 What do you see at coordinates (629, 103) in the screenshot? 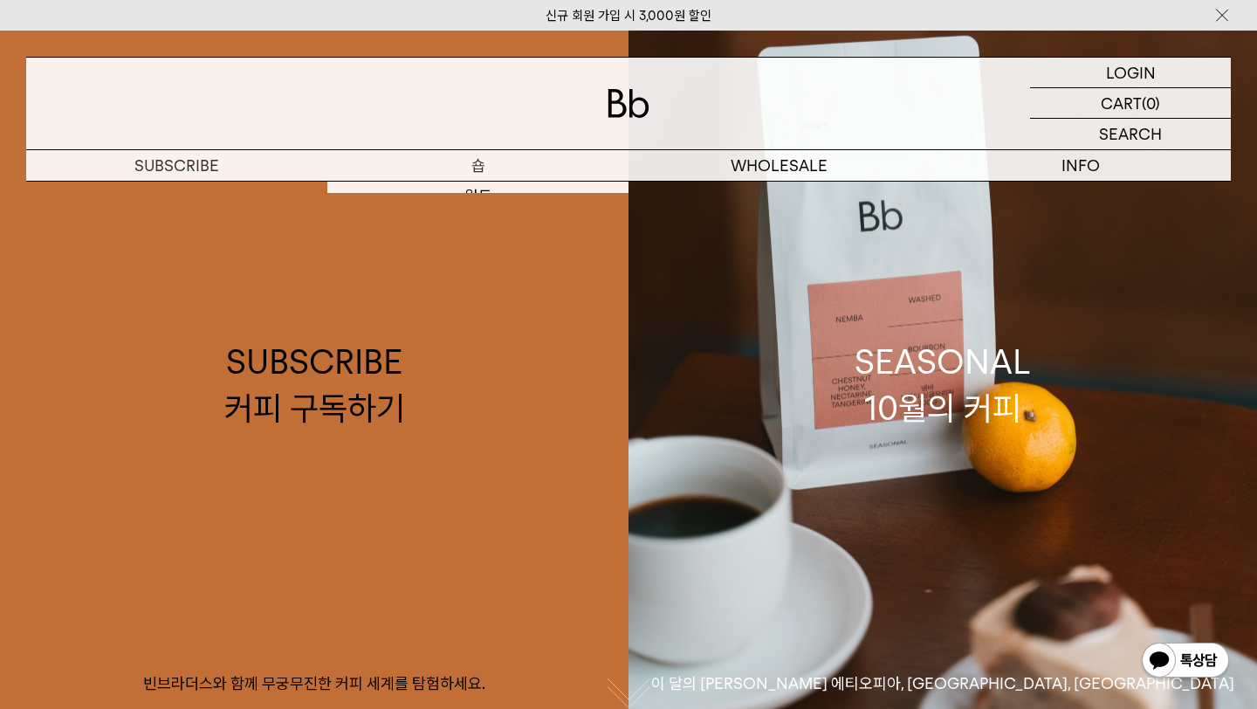
I see `img: 로고` at bounding box center [629, 103].